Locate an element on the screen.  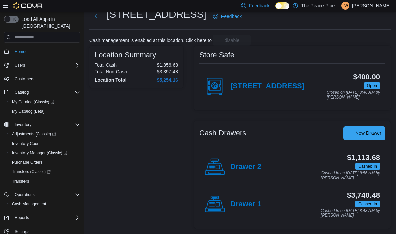
p: $3,397.48 is located at coordinates (168, 72).